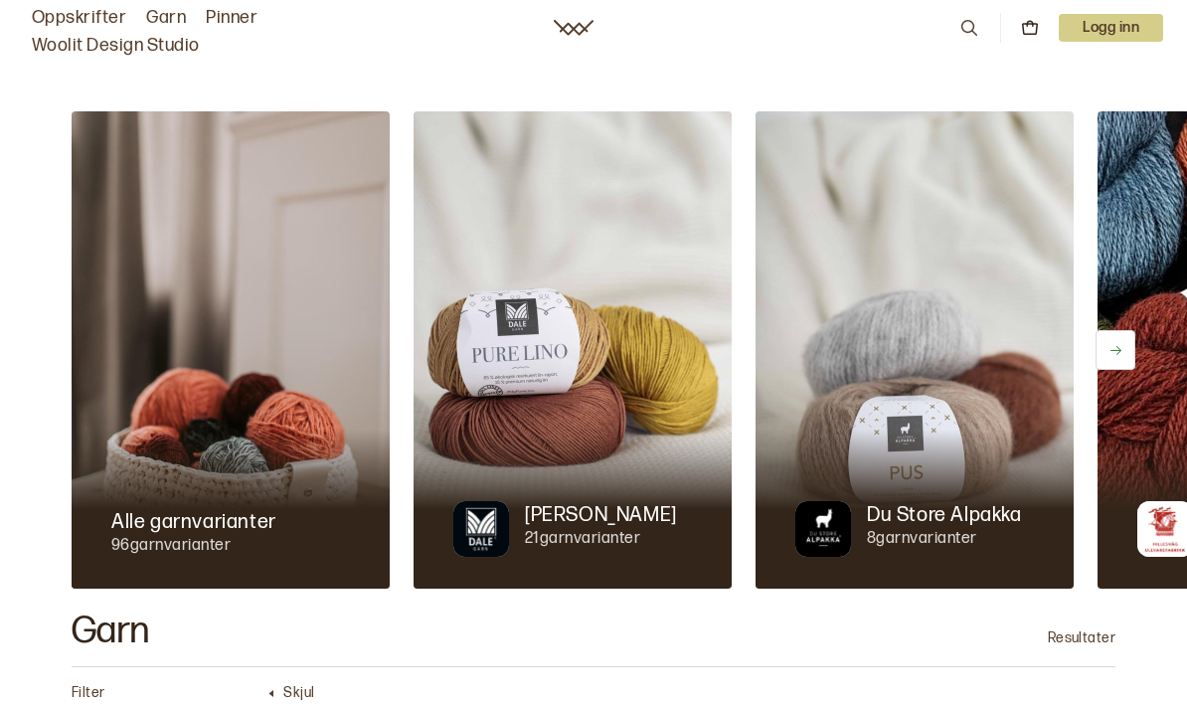 This screenshot has height=706, width=1187. I want to click on a: Woolit, so click(574, 28).